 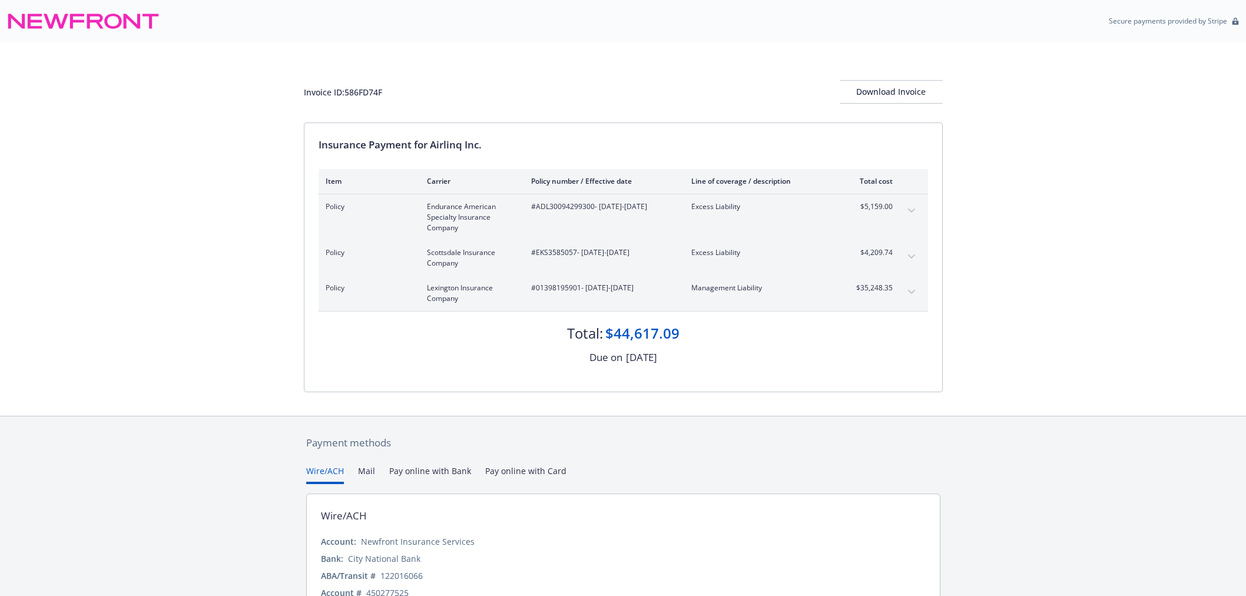 I want to click on span: Endurance American Specialty Insurance Company, so click(x=469, y=217).